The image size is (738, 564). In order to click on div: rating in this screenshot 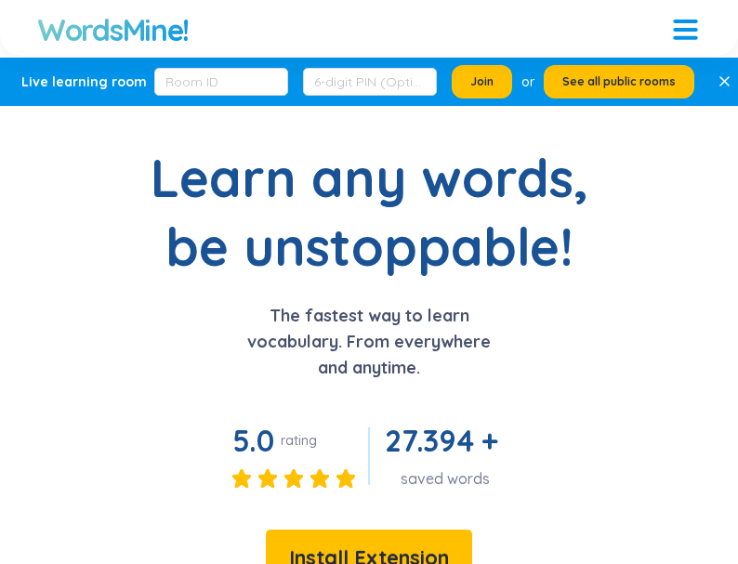, I will do `click(298, 440)`.